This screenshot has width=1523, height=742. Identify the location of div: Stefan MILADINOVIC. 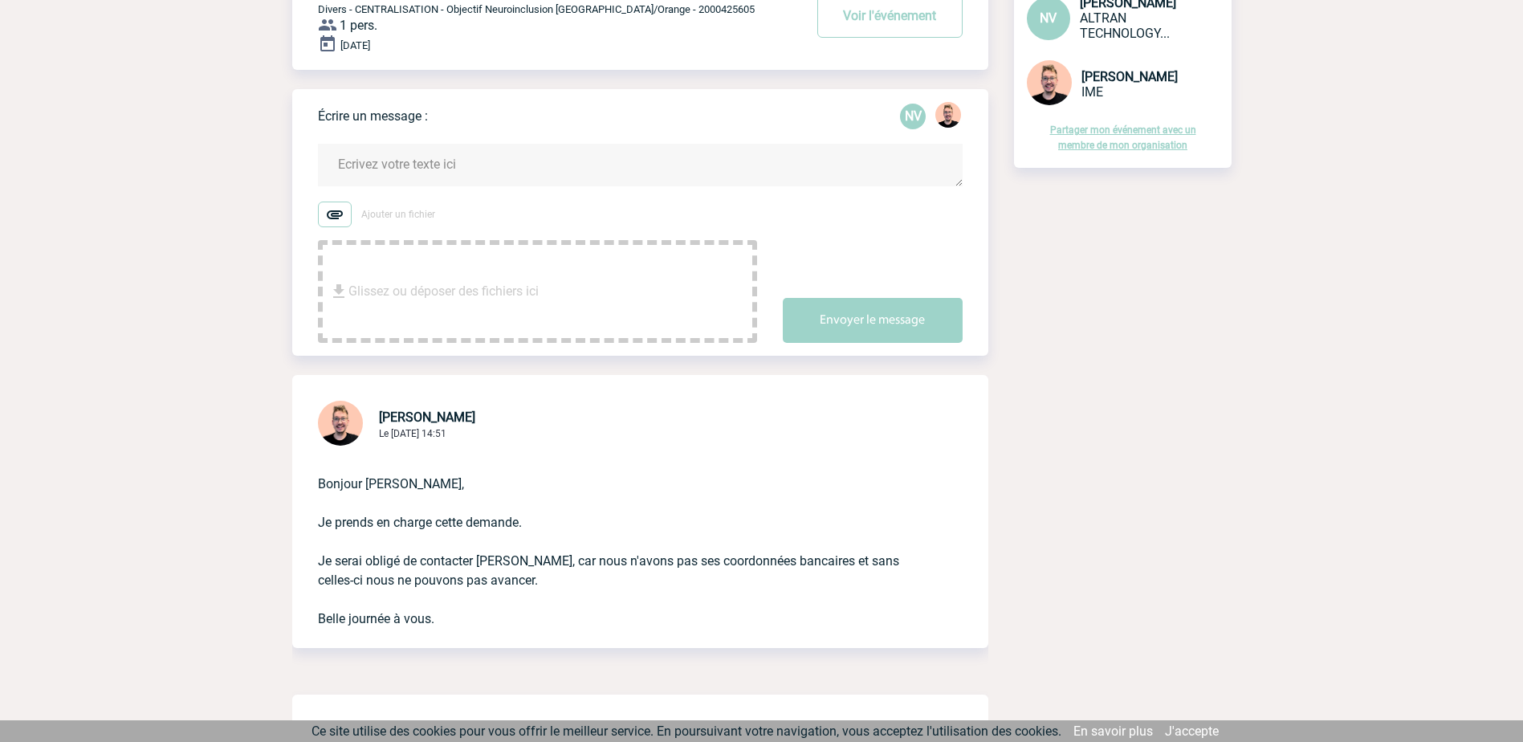
(948, 116).